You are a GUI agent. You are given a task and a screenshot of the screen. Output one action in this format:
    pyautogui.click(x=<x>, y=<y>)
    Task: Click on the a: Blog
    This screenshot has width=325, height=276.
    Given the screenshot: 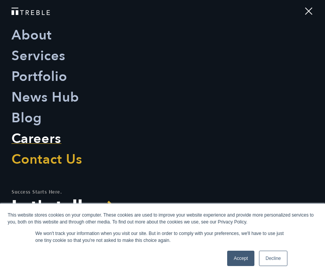 What is the action you would take?
    pyautogui.click(x=26, y=118)
    